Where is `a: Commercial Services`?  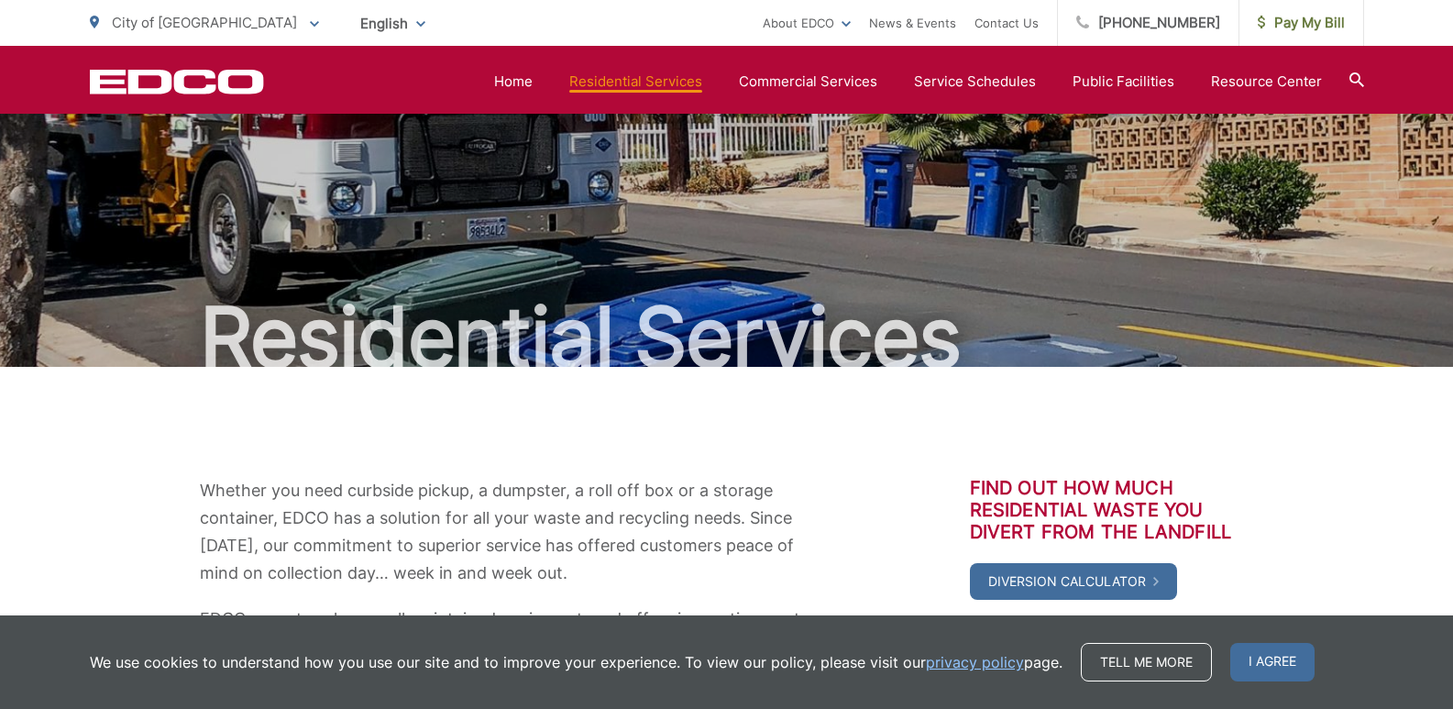 a: Commercial Services is located at coordinates (808, 82).